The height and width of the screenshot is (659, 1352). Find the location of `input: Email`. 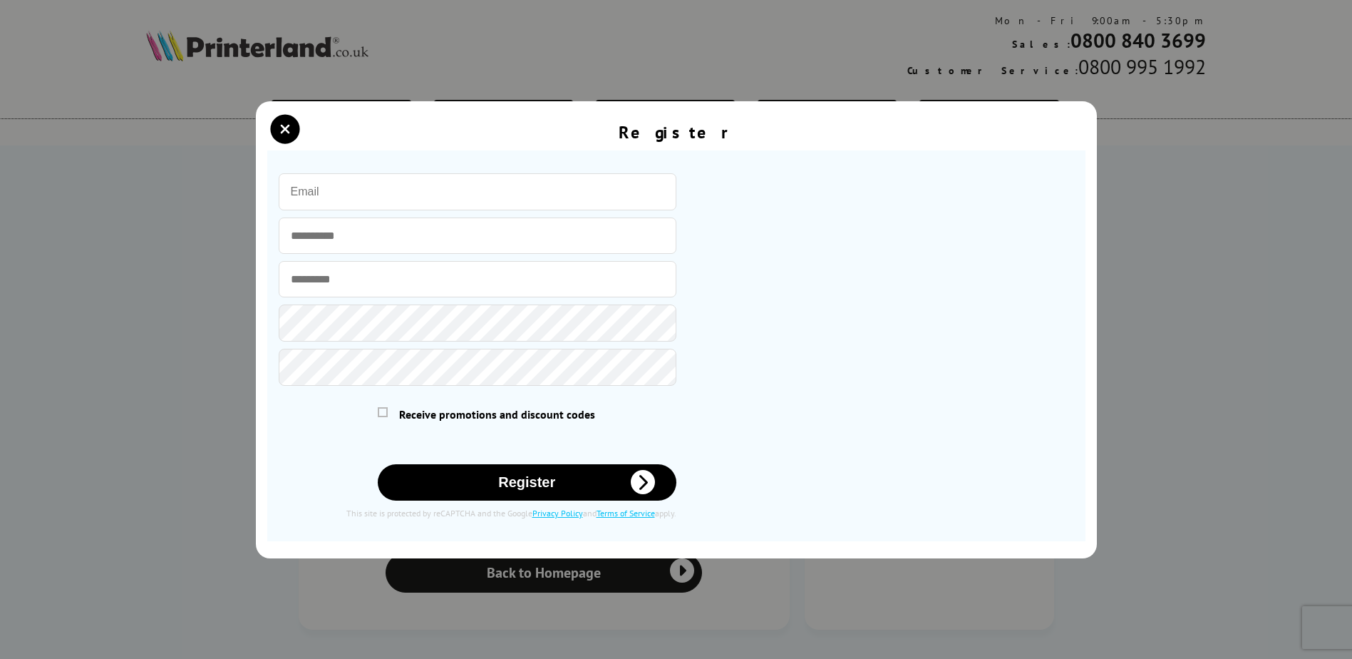

input: Email is located at coordinates (477, 192).